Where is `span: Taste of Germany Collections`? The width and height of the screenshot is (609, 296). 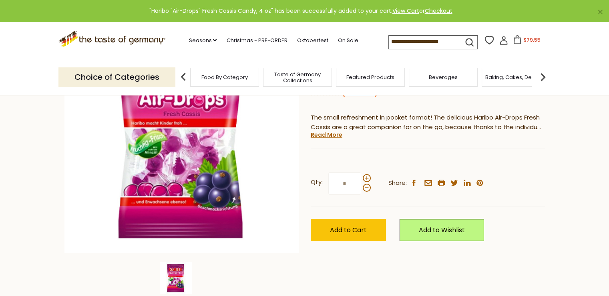 span: Taste of Germany Collections is located at coordinates (298, 77).